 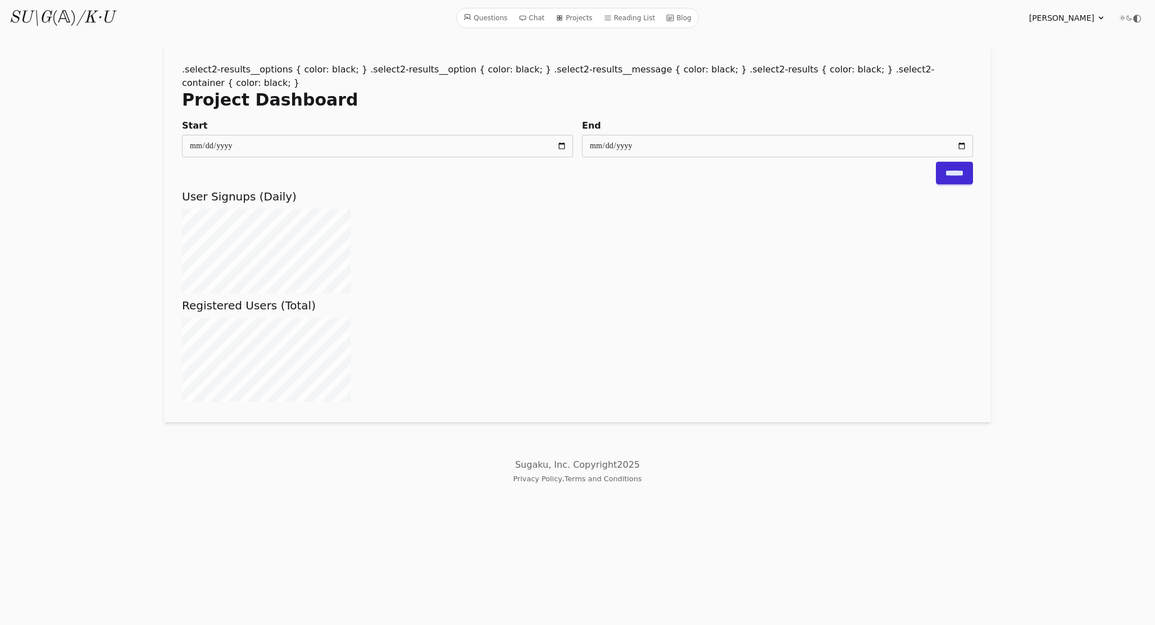 What do you see at coordinates (486, 18) in the screenshot?
I see `a: Questions` at bounding box center [486, 18].